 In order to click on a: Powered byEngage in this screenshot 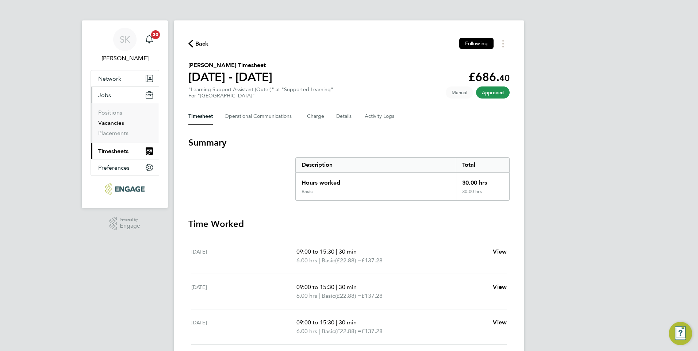, I will do `click(125, 224)`.